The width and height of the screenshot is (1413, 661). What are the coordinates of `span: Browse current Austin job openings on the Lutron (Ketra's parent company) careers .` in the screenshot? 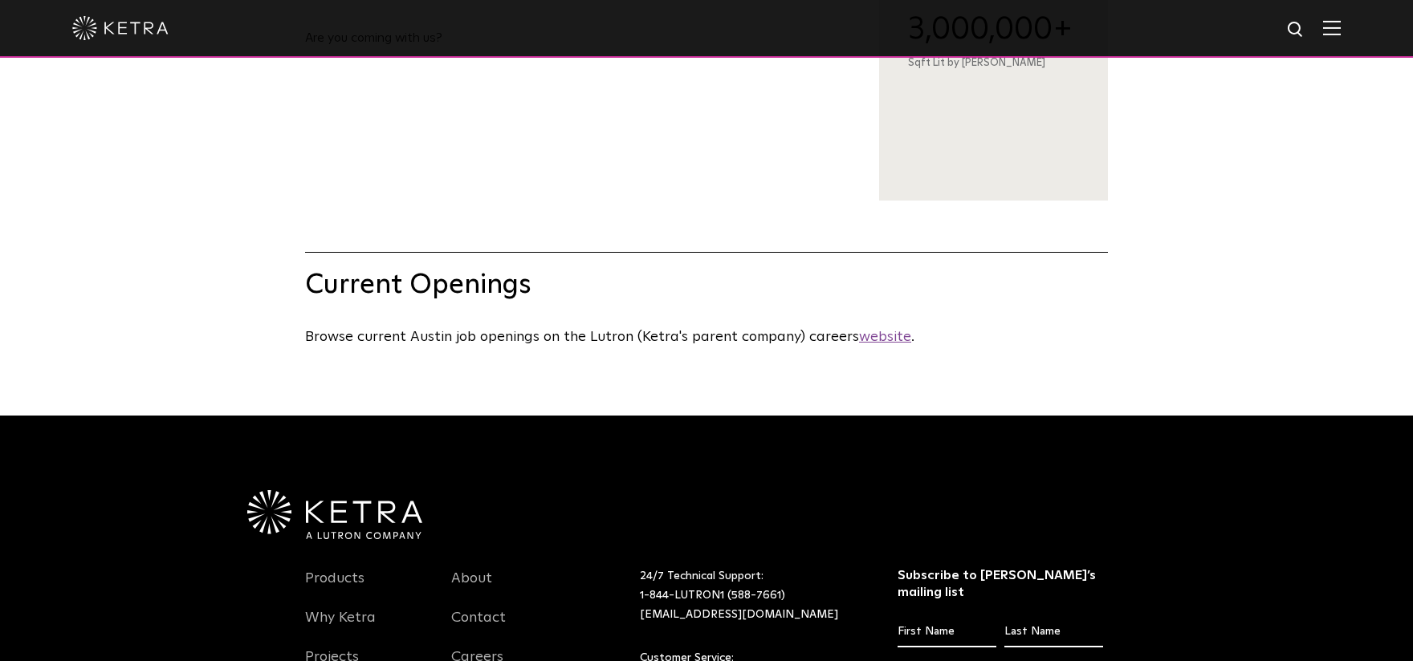 It's located at (609, 337).